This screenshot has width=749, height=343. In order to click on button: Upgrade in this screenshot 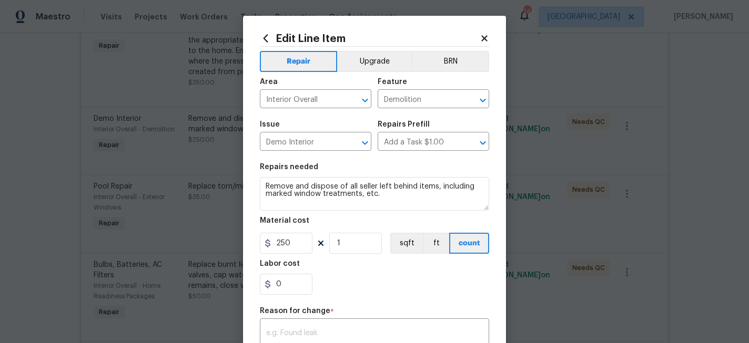, I will do `click(374, 62)`.